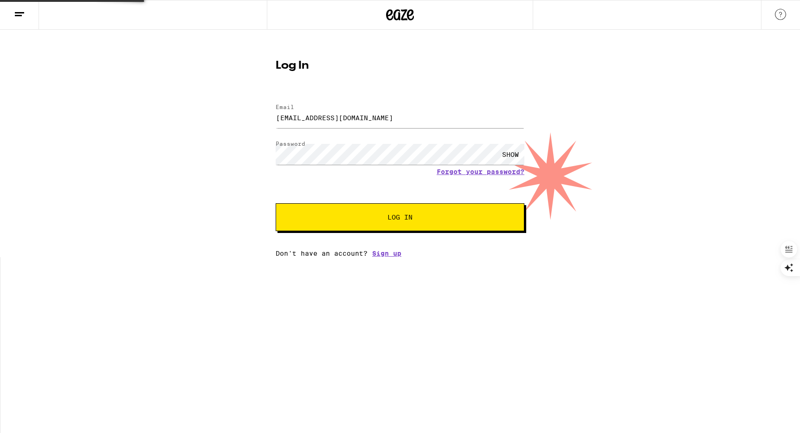  I want to click on span: Log In, so click(400, 217).